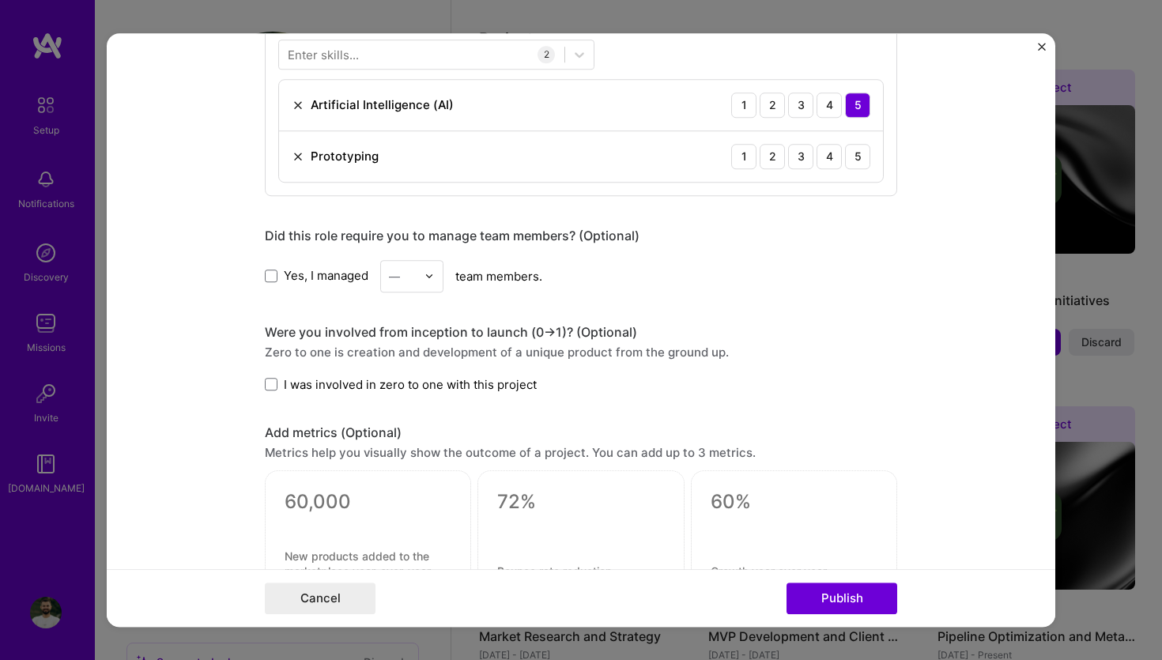 The width and height of the screenshot is (1162, 660). I want to click on button: Publish, so click(842, 599).